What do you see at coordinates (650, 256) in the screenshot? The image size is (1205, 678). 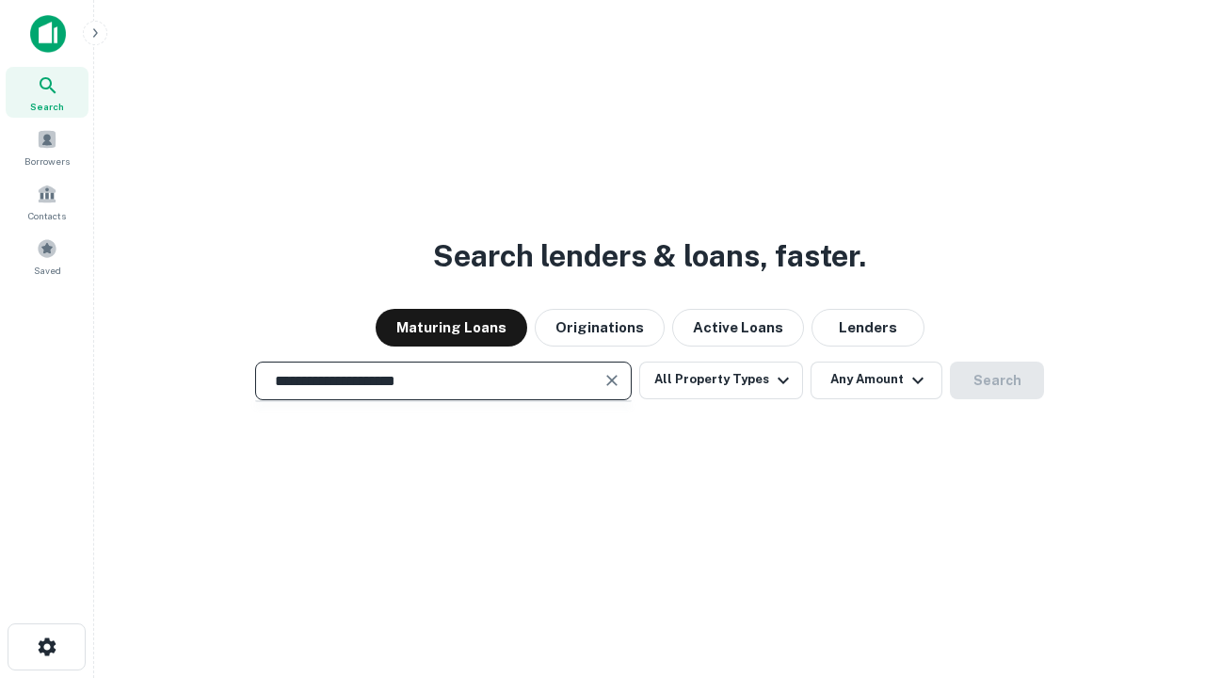 I see `h3: Search lenders & loans, faster.` at bounding box center [650, 256].